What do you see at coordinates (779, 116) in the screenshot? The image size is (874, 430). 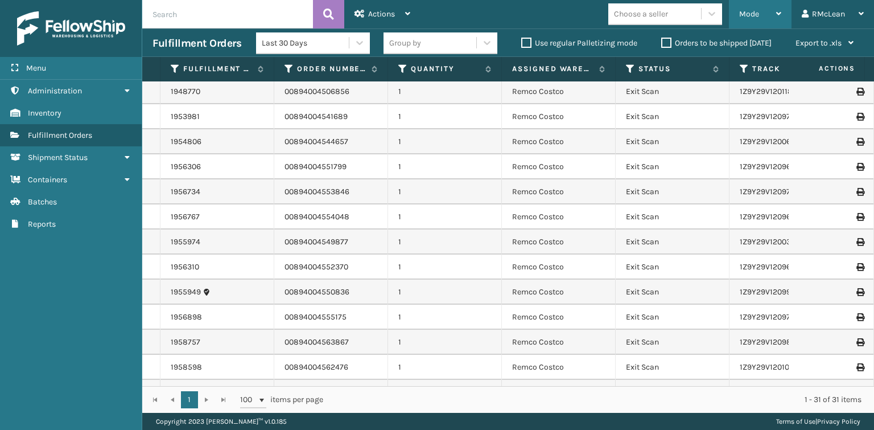 I see `a: 1Z9Y29V12097989630` at bounding box center [779, 116].